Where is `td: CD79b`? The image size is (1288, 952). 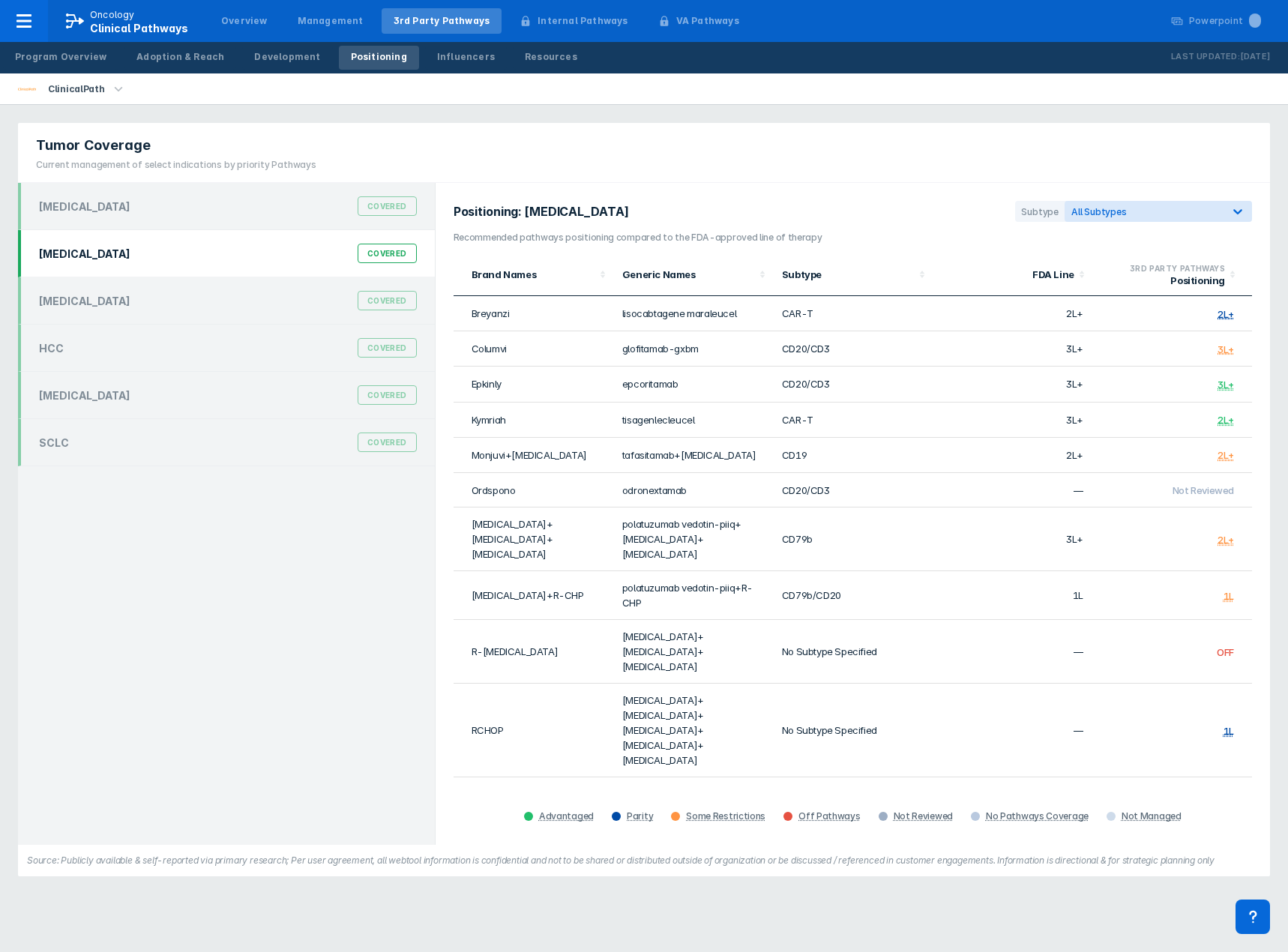
td: CD79b is located at coordinates (853, 539).